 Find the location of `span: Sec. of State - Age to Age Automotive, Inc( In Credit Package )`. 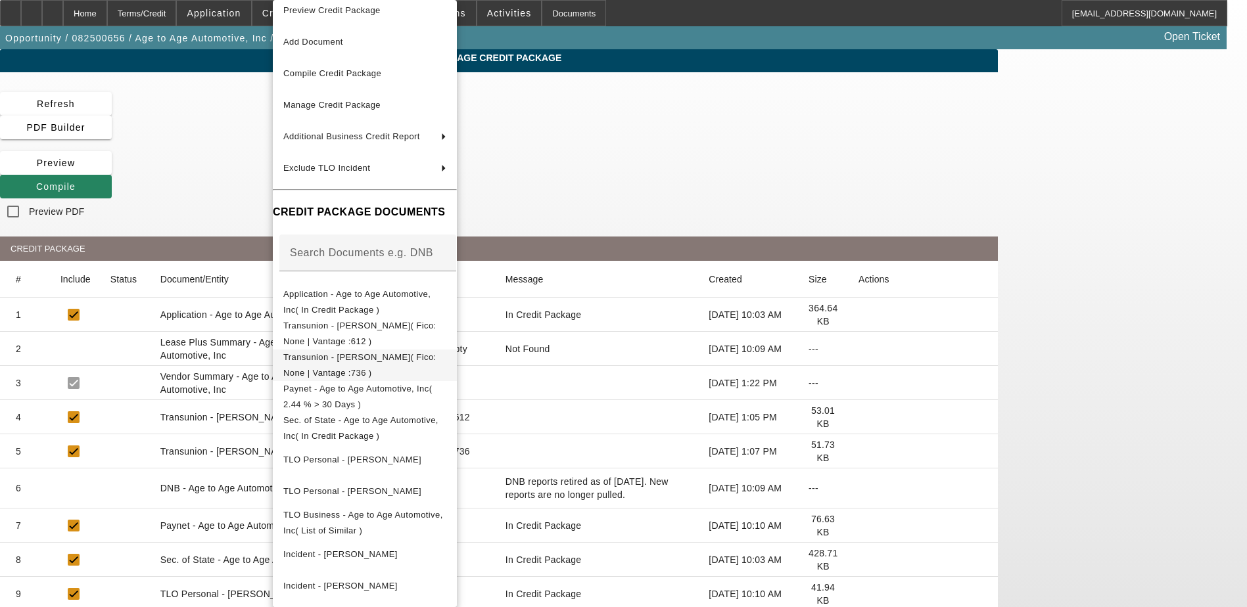

span: Sec. of State - Age to Age Automotive, Inc( In Credit Package ) is located at coordinates (361, 428).